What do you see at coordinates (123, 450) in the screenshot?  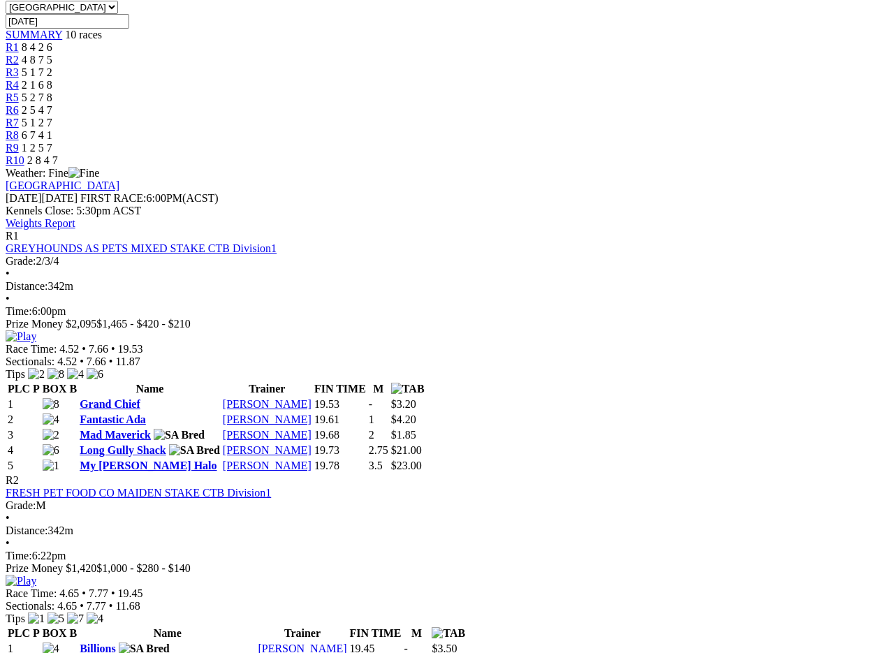 I see `a: Long Gully Shack` at bounding box center [123, 450].